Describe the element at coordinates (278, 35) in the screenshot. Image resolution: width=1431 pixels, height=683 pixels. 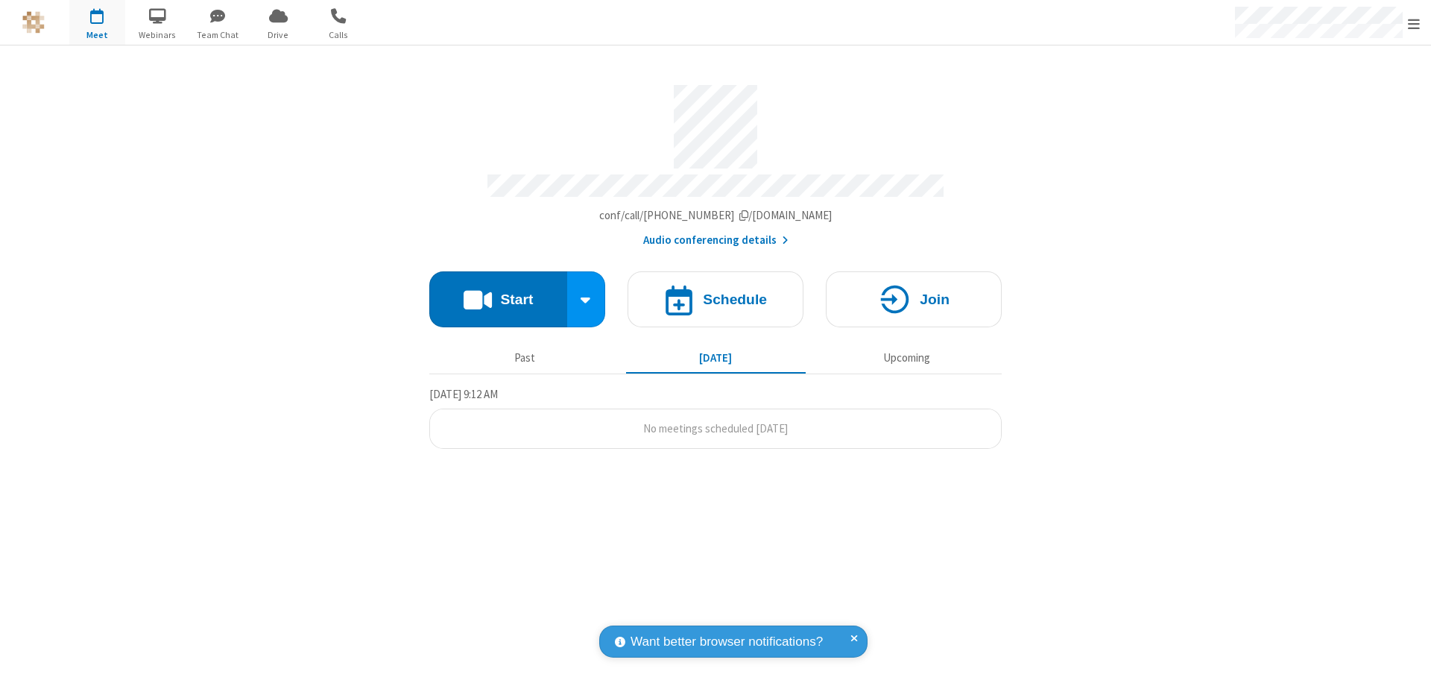
I see `span: Drive` at that location.